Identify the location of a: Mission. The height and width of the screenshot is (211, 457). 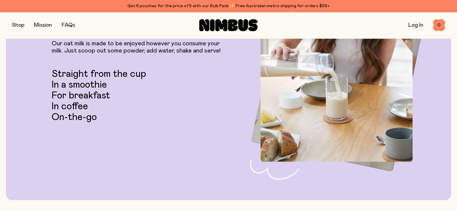
(43, 25).